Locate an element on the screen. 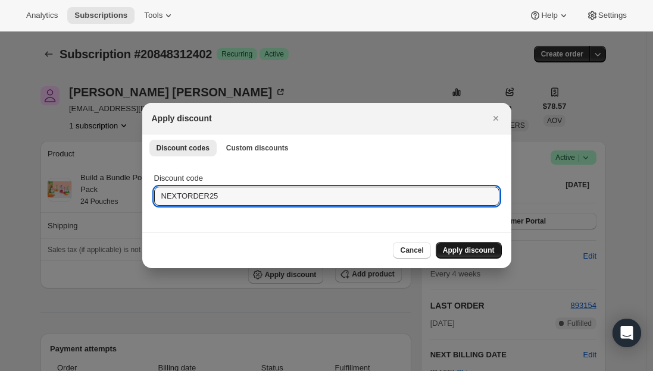 This screenshot has width=653, height=371. span: Analytics is located at coordinates (42, 15).